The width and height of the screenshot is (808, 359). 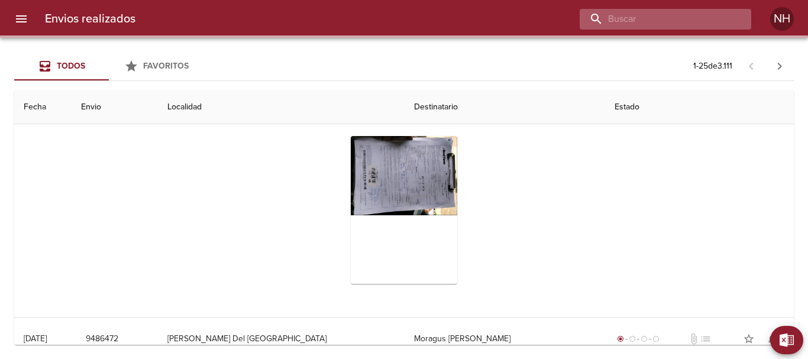 What do you see at coordinates (102, 339) in the screenshot?
I see `button: 9486472` at bounding box center [102, 339].